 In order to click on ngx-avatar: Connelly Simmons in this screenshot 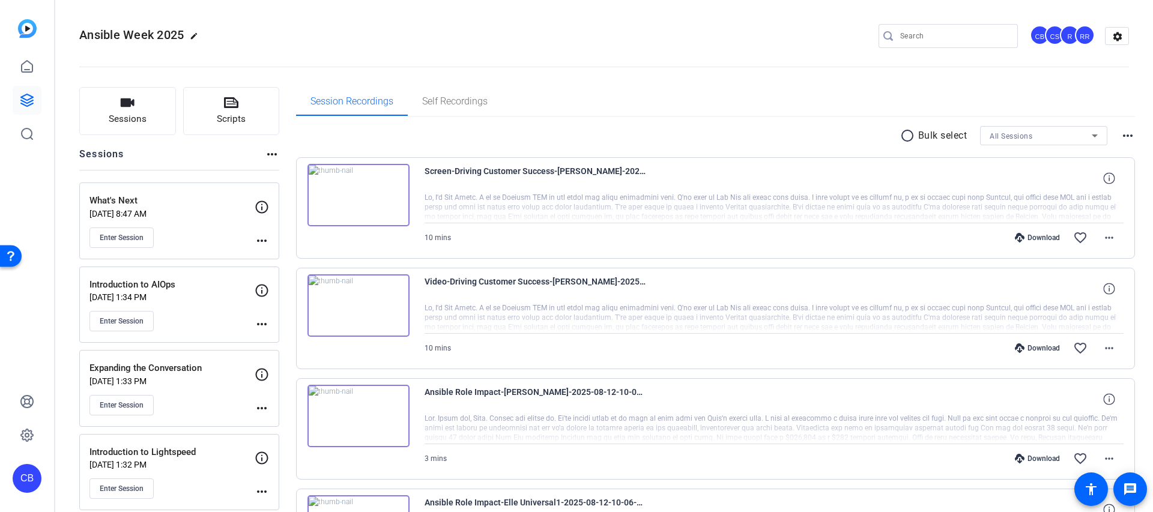, I will do `click(1055, 35)`.